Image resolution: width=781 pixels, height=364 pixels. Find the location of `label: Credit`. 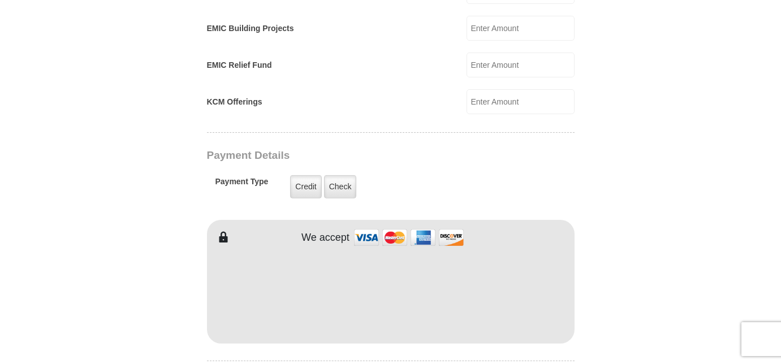

label: Credit is located at coordinates (305, 187).